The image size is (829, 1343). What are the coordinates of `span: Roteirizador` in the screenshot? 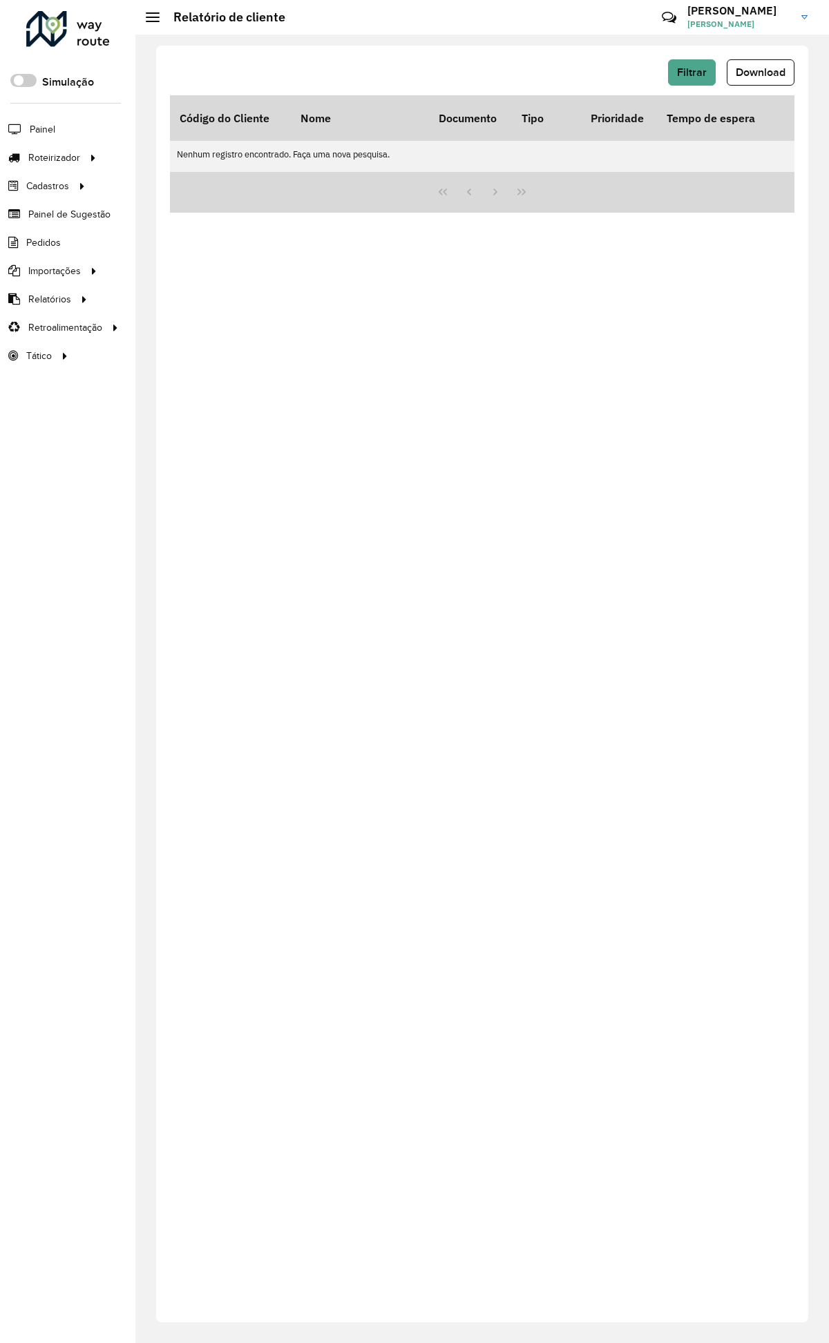 It's located at (54, 157).